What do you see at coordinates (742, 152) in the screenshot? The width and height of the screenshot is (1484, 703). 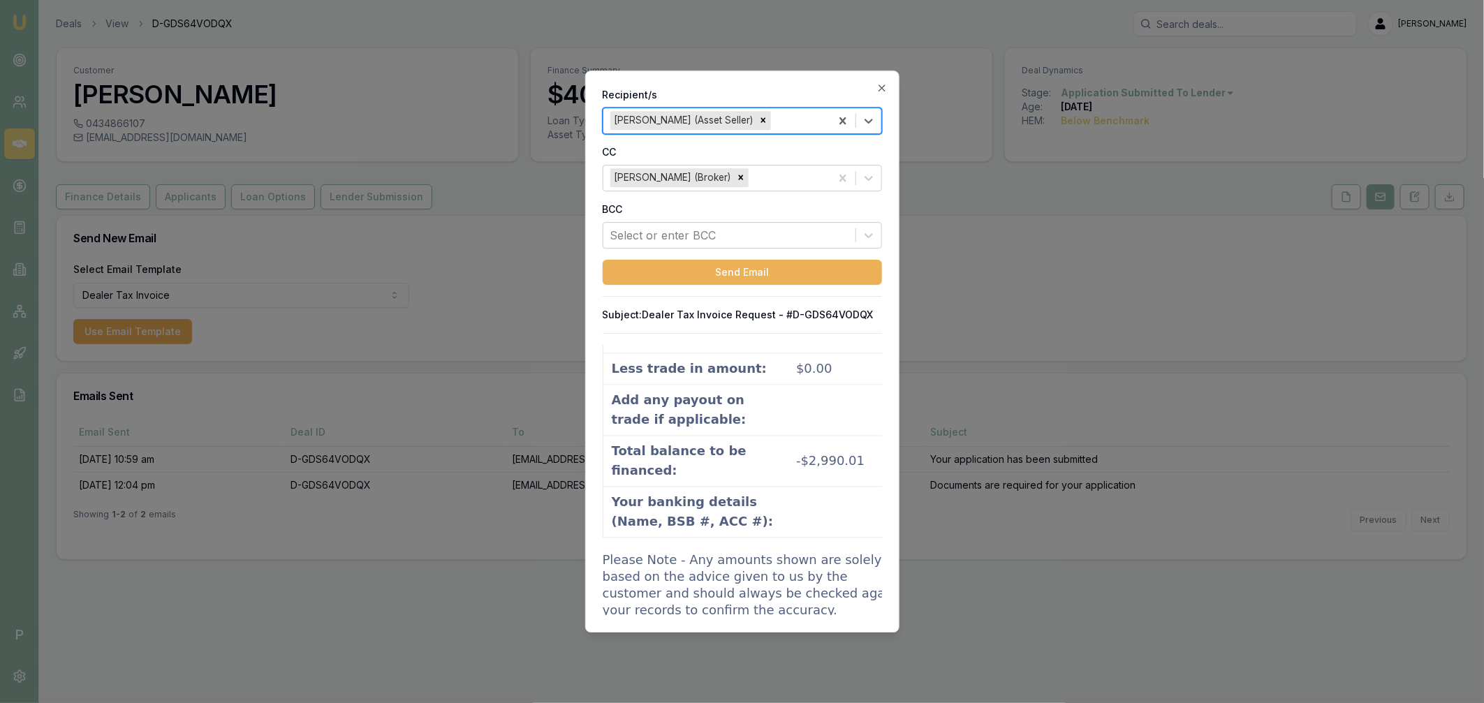 I see `label: CC` at bounding box center [742, 152].